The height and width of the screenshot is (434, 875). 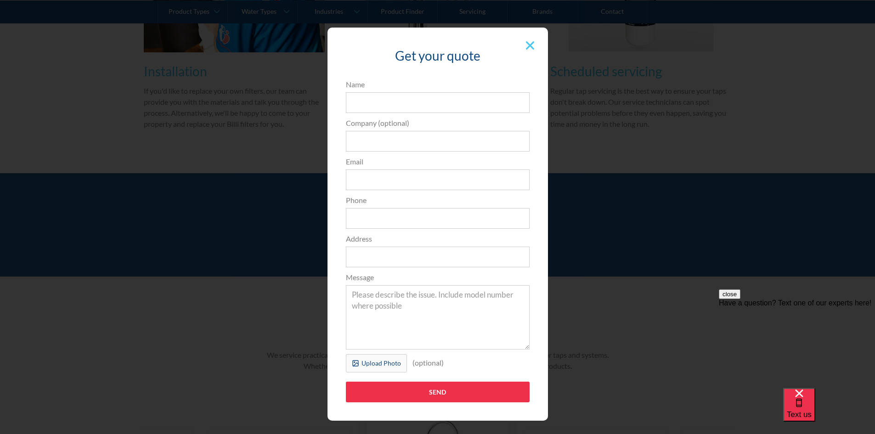 I want to click on div: Upload Photo, so click(x=381, y=363).